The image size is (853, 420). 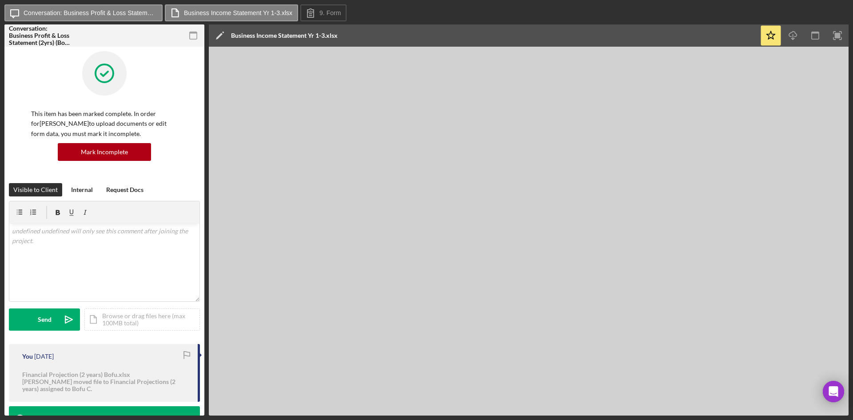 What do you see at coordinates (90, 13) in the screenshot?
I see `label: Conversation: Business Profit & Loss Statement (2yrs) (Bofu C.)` at bounding box center [90, 13].